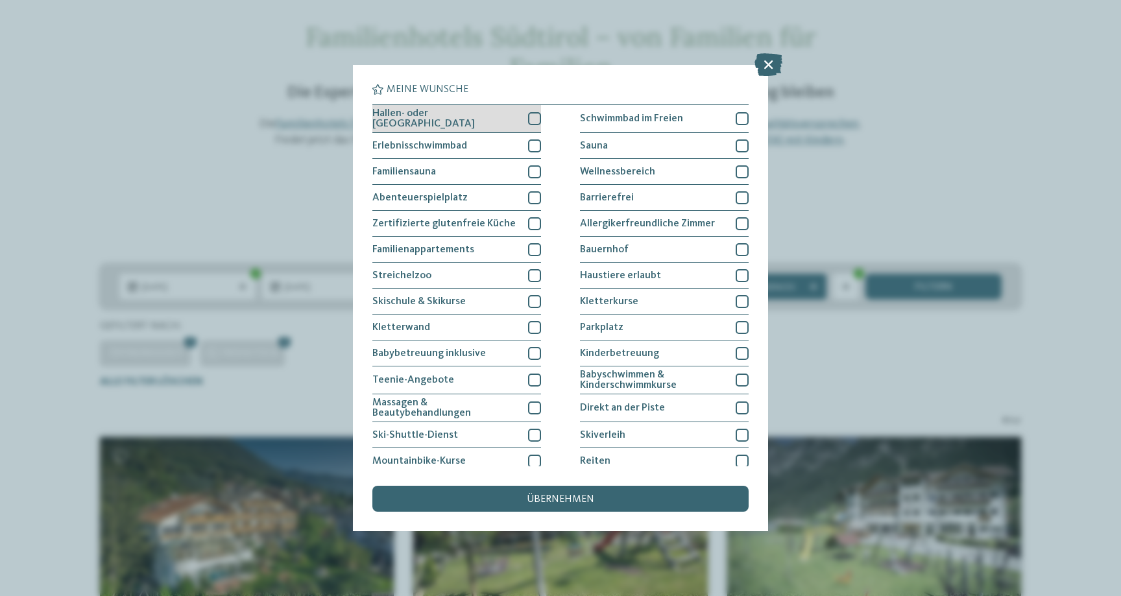 The image size is (1121, 596). Describe the element at coordinates (620, 276) in the screenshot. I see `span: Haustiere erlaubt` at that location.